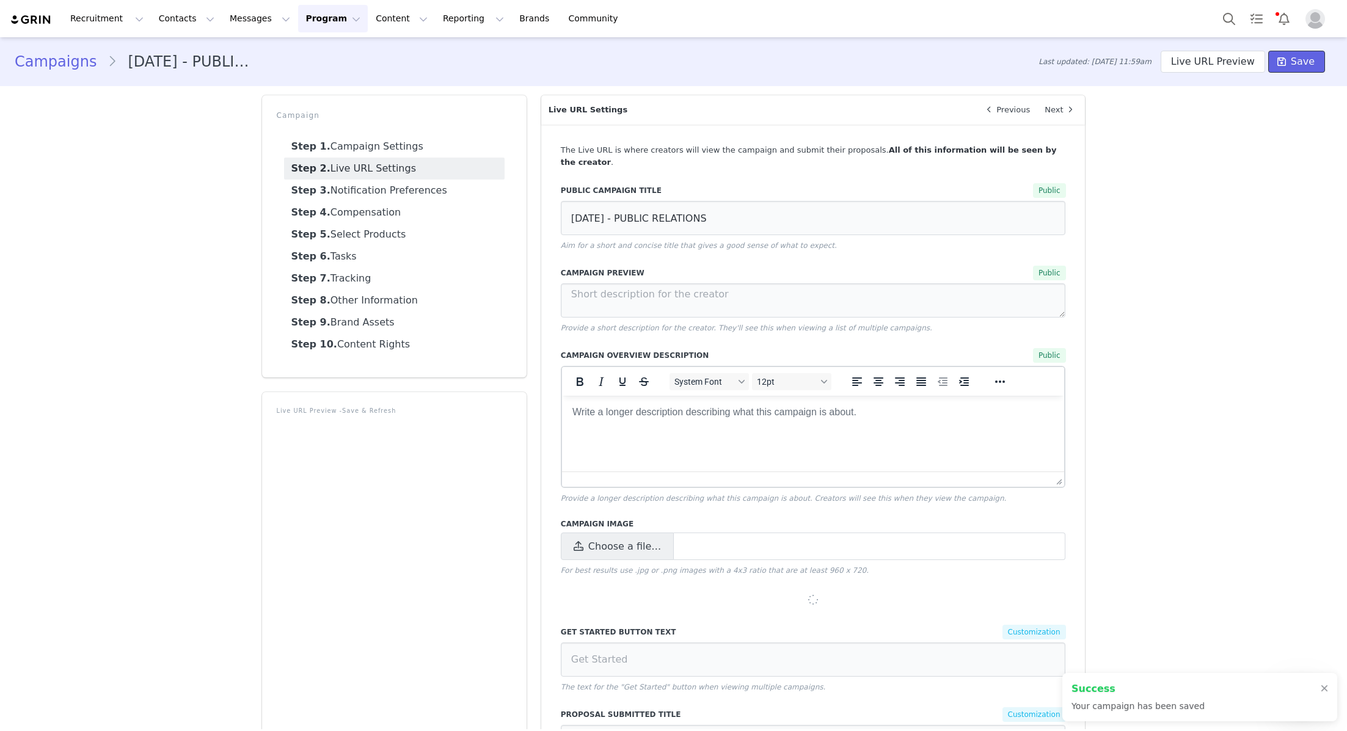  What do you see at coordinates (809, 156) in the screenshot?
I see `strong: All of this information will be seen by the creator` at bounding box center [809, 156].